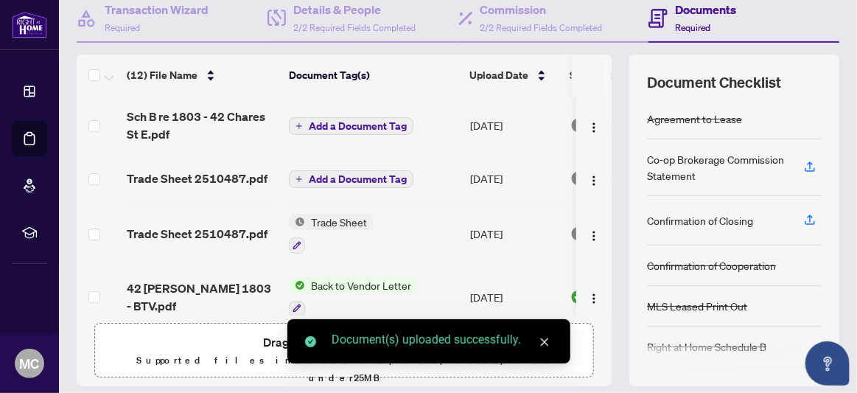 The image size is (857, 393). I want to click on th: Upload Date, so click(514, 75).